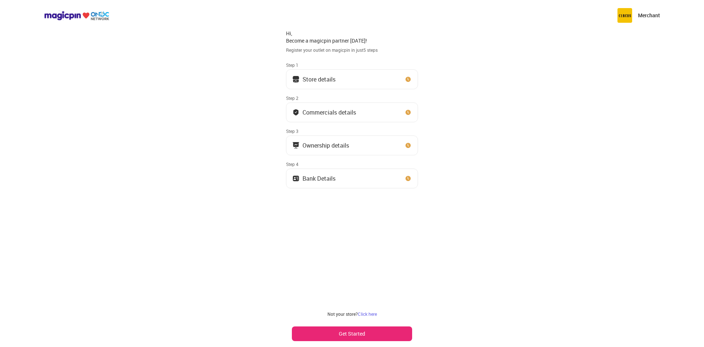  Describe the element at coordinates (352, 131) in the screenshot. I see `div: Step 3` at that location.